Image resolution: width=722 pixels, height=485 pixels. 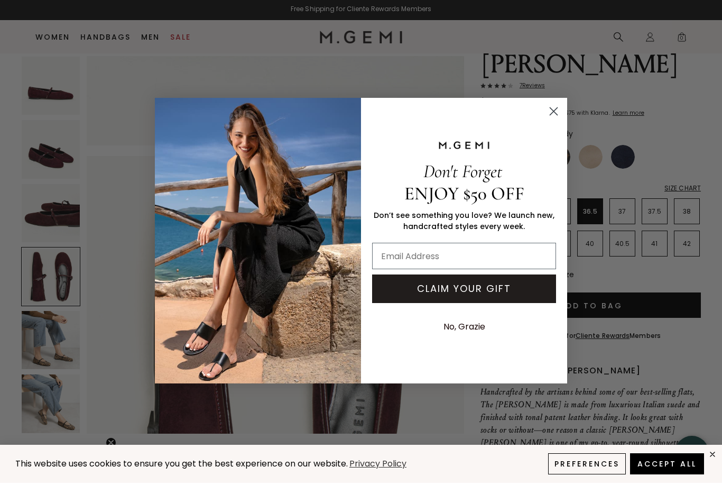 What do you see at coordinates (258, 243) in the screenshot?
I see `img: M.Gemi` at bounding box center [258, 243].